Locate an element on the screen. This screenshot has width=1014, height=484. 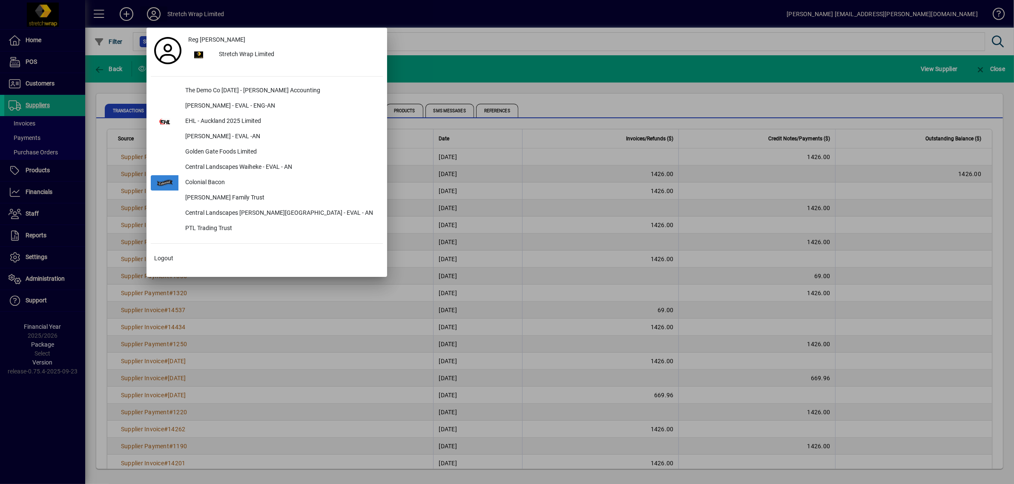
div: EHL - Auckland 2025 Limited is located at coordinates (281, 122).